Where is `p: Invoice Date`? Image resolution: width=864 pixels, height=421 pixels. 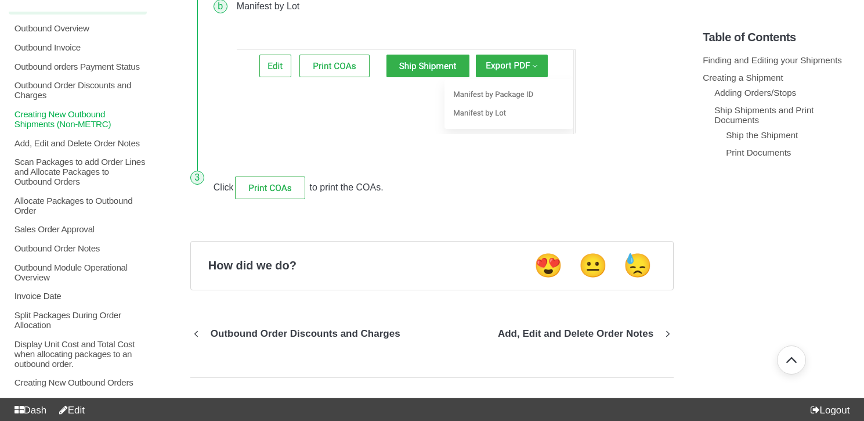
p: Invoice Date is located at coordinates (80, 295).